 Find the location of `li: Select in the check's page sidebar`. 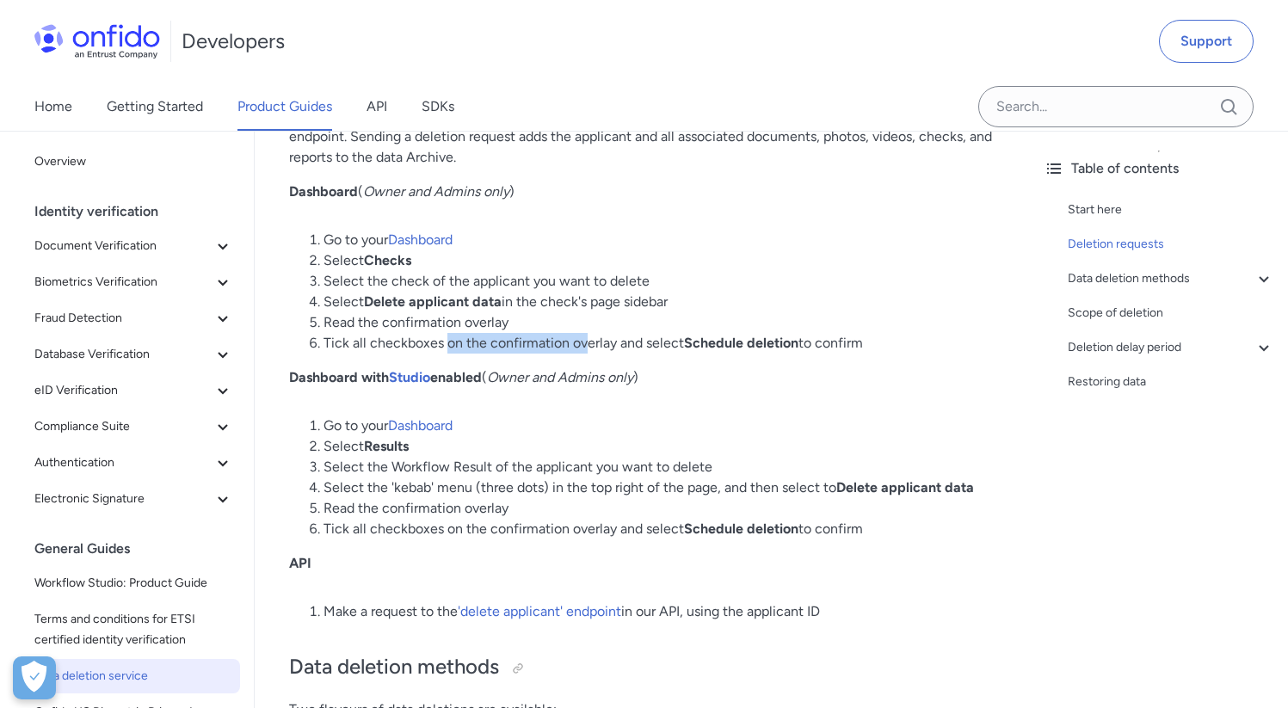

li: Select in the check's page sidebar is located at coordinates (659, 302).